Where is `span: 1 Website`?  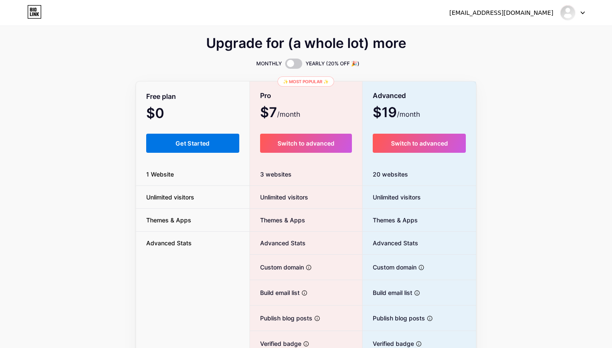
span: 1 Website is located at coordinates (160, 174).